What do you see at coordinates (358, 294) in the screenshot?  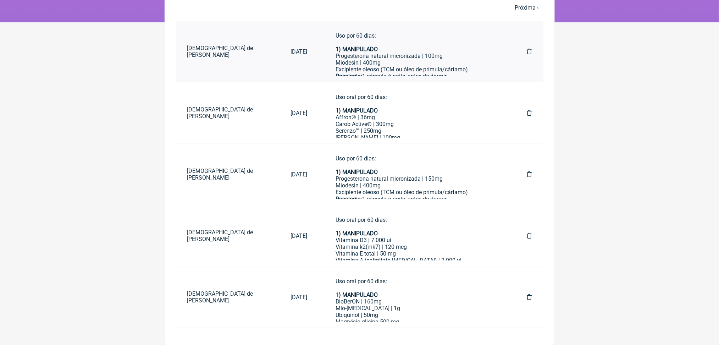 I see `strong: ) MANIPULADO` at bounding box center [358, 294].